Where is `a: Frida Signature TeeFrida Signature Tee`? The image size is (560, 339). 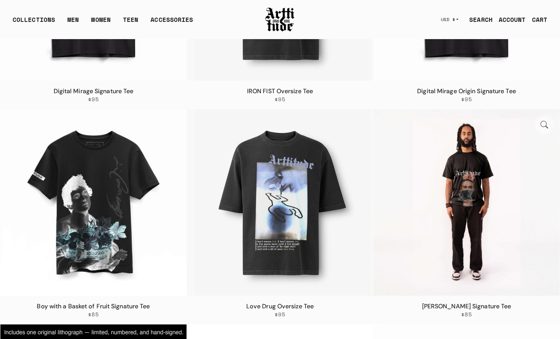
a: Frida Signature TeeFrida Signature Tee is located at coordinates (467, 202).